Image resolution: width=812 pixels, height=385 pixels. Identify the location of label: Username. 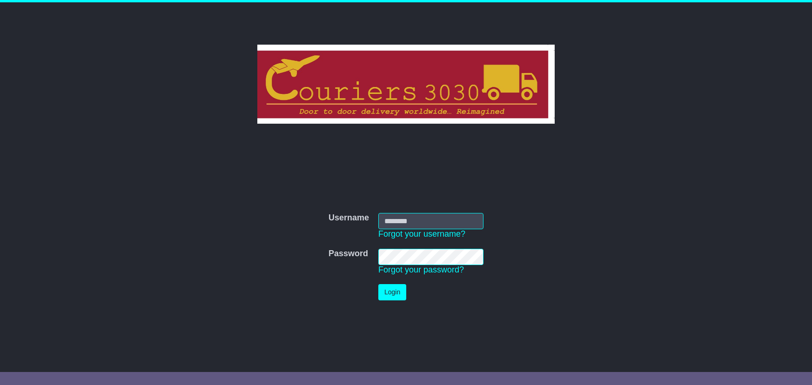
(348, 218).